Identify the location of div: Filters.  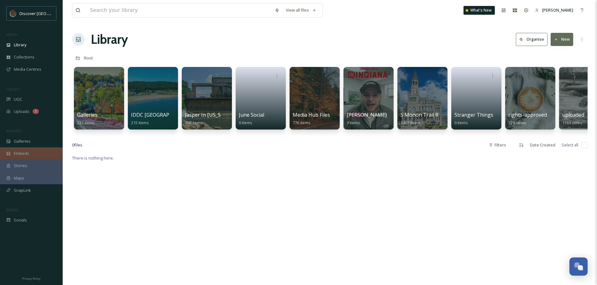
(497, 145).